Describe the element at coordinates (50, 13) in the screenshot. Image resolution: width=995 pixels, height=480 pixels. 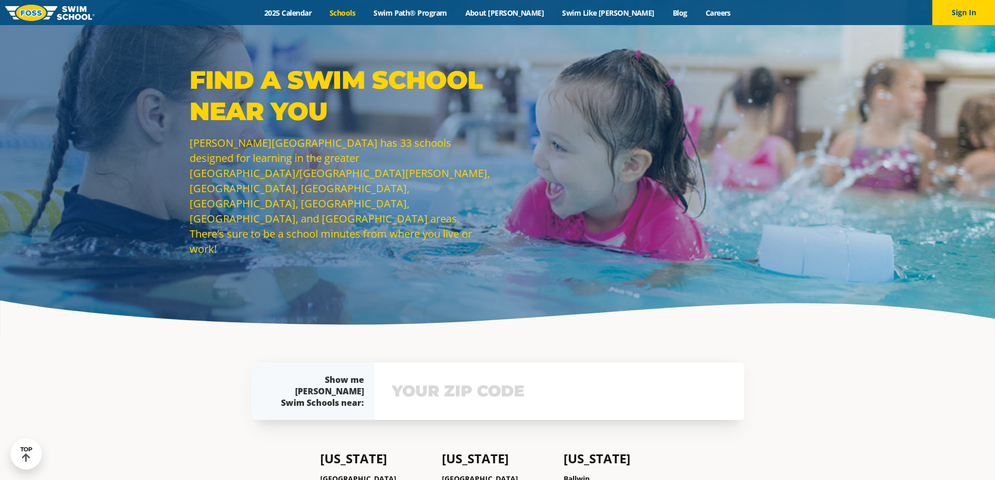
I see `img: FOSS Swim School Logo` at that location.